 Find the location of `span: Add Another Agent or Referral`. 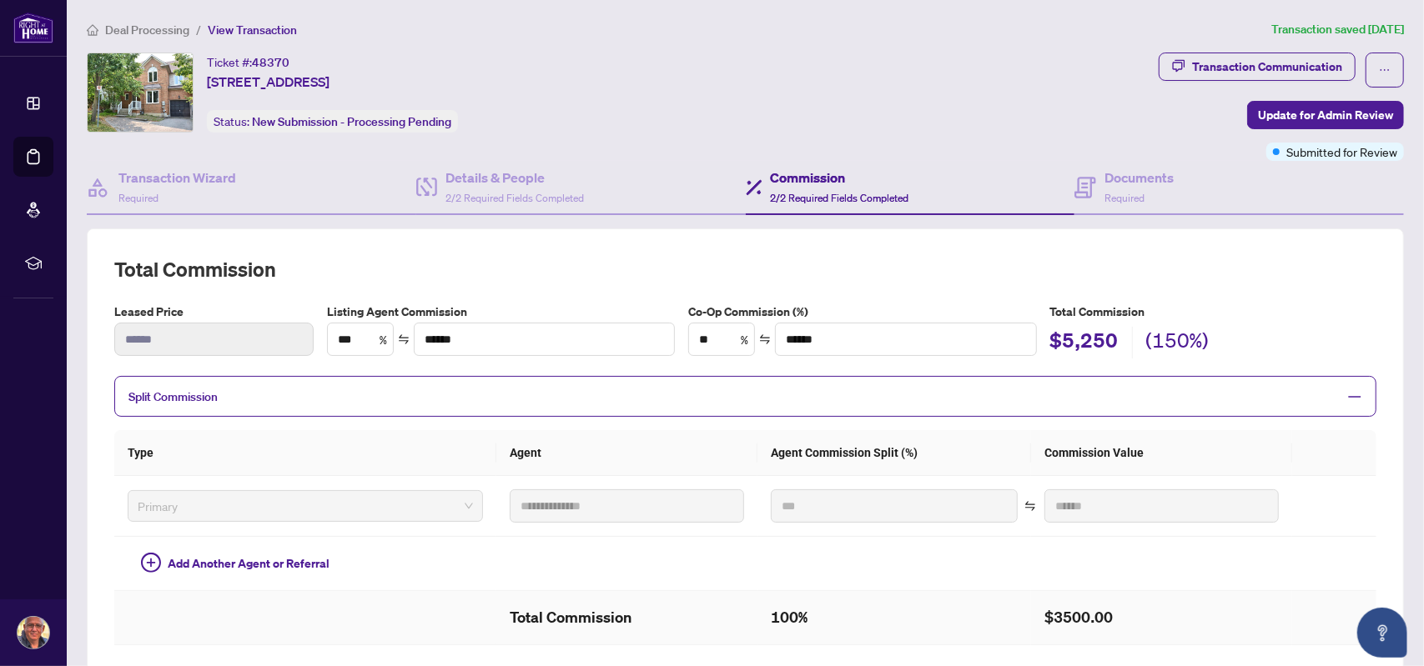

span: Add Another Agent or Referral is located at coordinates (249, 564).